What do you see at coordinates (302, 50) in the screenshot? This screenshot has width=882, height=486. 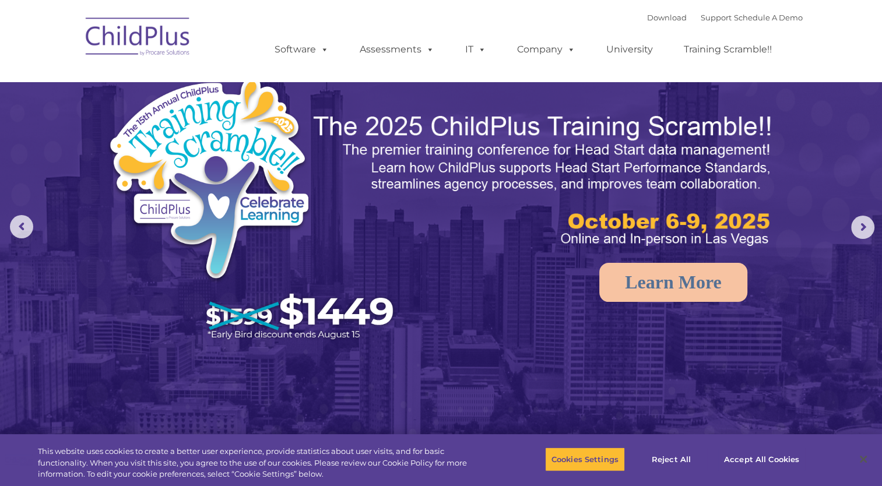 I see `a: Software` at bounding box center [302, 50].